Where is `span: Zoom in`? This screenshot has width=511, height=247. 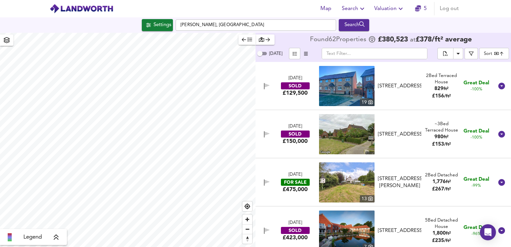
span: Zoom in is located at coordinates (247, 219).